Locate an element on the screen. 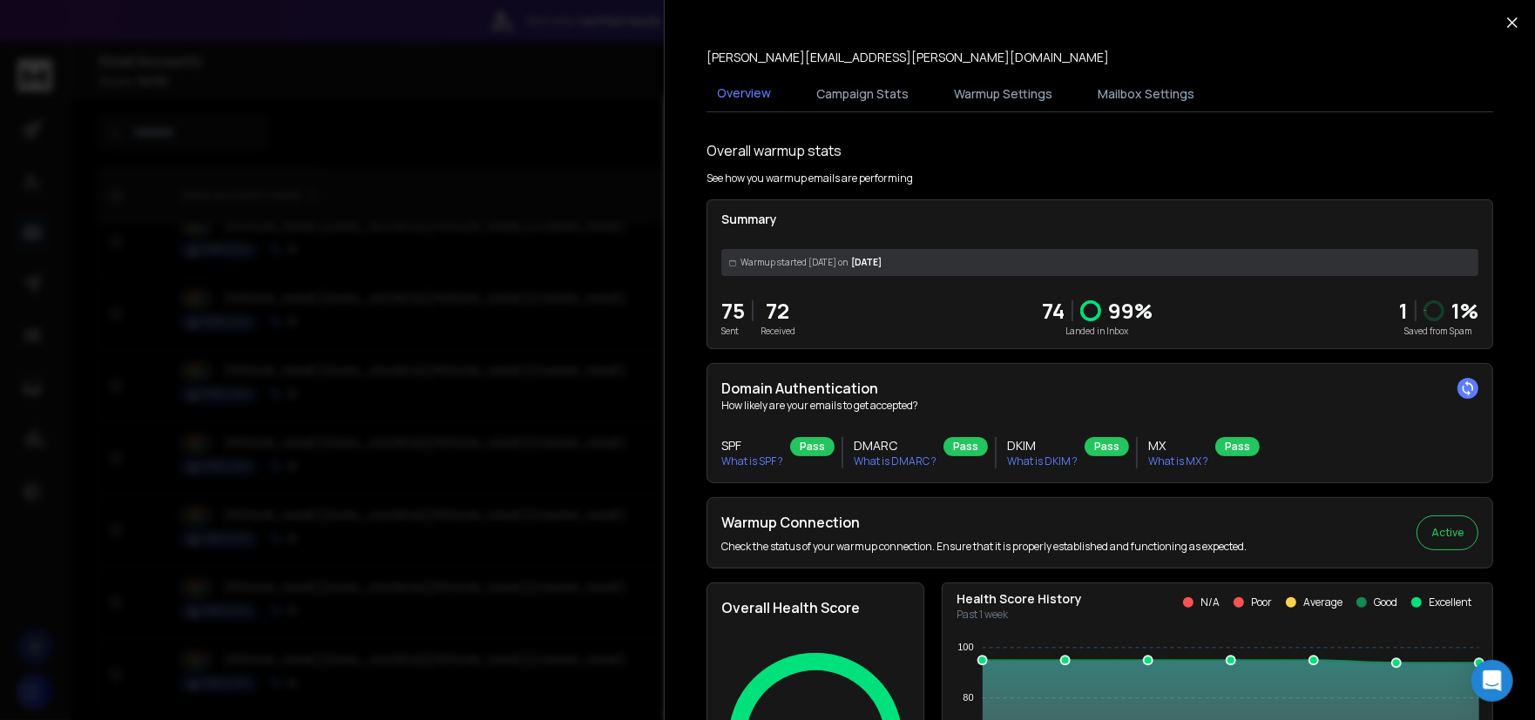 The height and width of the screenshot is (720, 1535). p: What is DMARC ? is located at coordinates (895, 462).